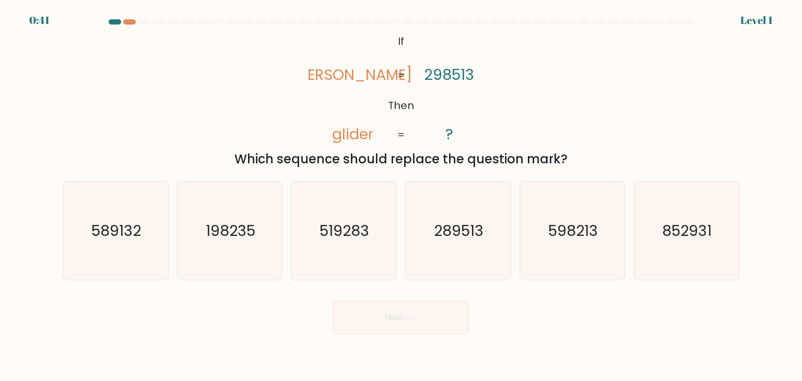 This screenshot has width=802, height=381. What do you see at coordinates (230, 231) in the screenshot?
I see `text: 198235` at bounding box center [230, 231].